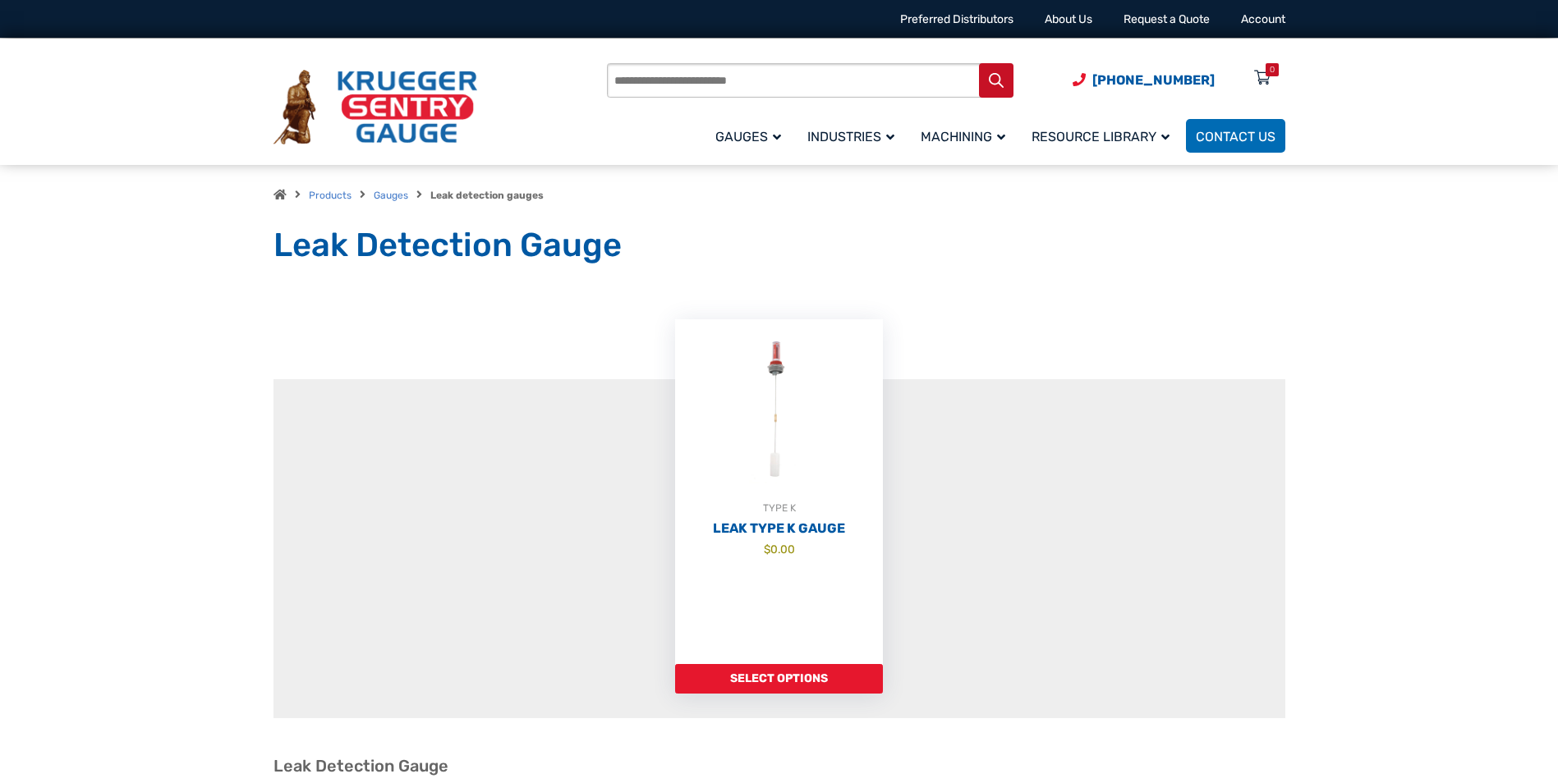  Describe the element at coordinates (779, 766) in the screenshot. I see `h2: Leak Detection Gauge` at that location.